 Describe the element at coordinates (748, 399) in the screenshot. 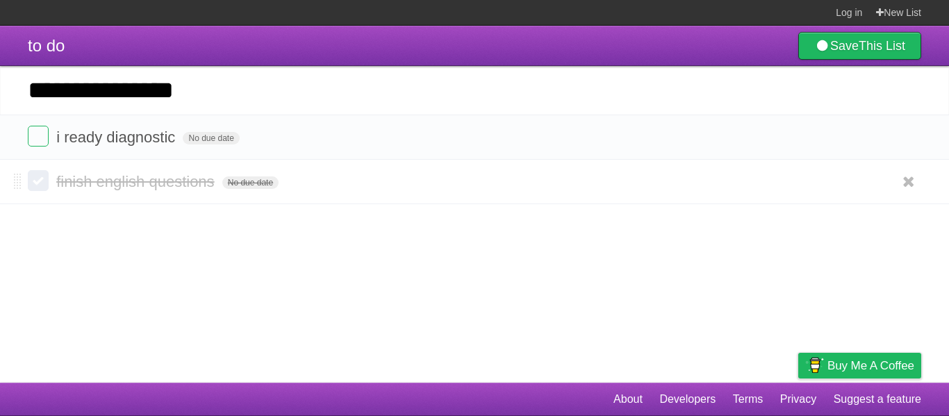

I see `a: Terms` at that location.